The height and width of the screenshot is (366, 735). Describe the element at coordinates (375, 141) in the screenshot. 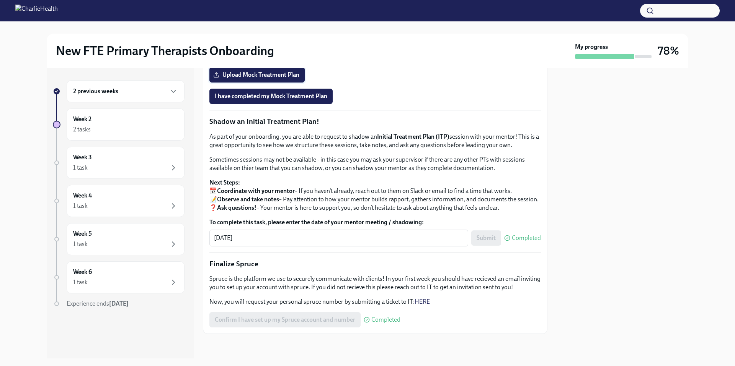

I see `p: As part of your onboarding, you are able to request to shadow an session with your mentor! This i...` at that location.